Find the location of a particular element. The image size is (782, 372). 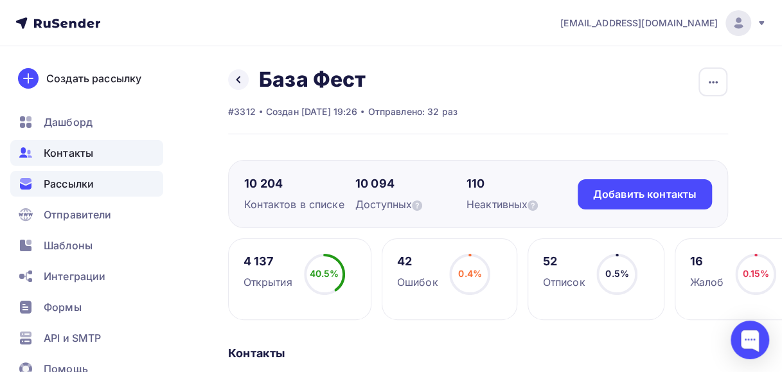

a: Дашборд is located at coordinates (87, 122).